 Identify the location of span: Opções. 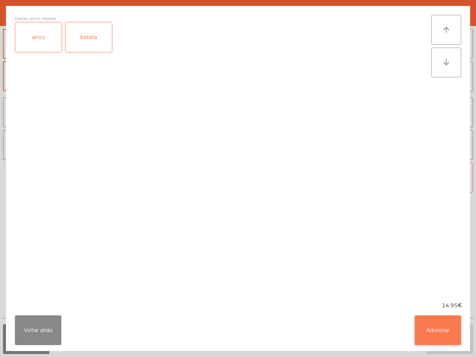
(22, 18).